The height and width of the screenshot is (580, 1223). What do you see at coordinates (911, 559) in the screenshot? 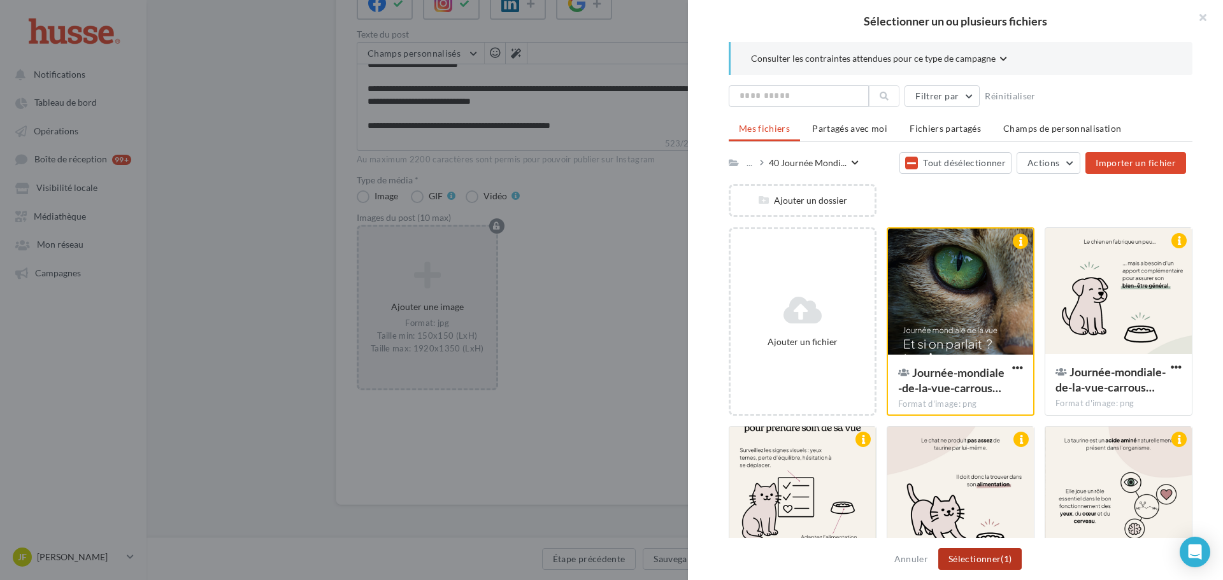
I see `button: Annuler` at bounding box center [911, 559].